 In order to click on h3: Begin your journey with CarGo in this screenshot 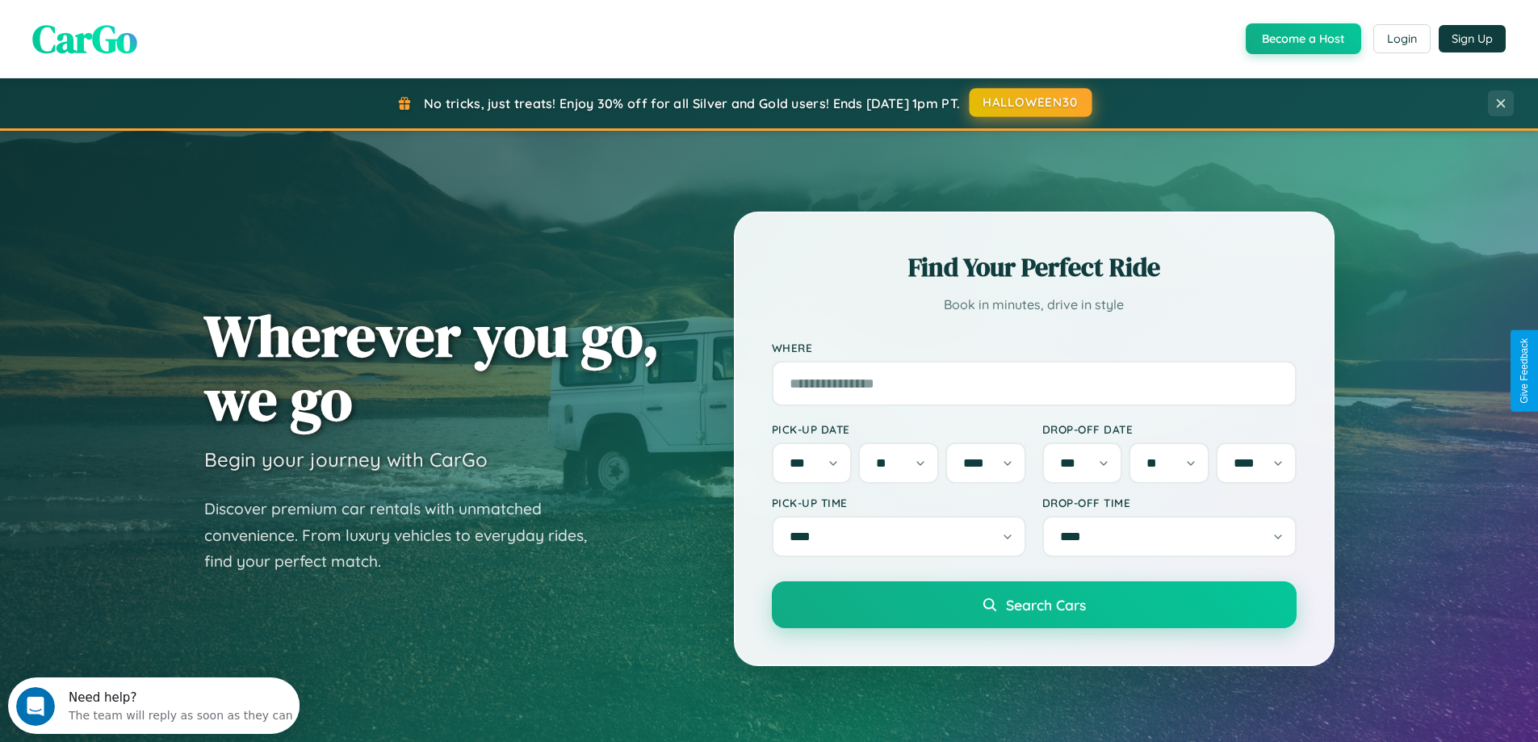, I will do `click(346, 459)`.